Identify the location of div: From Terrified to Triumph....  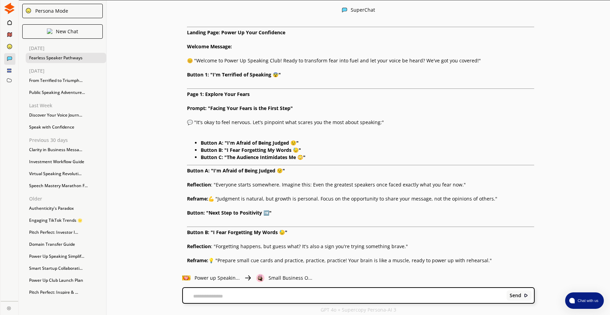
(66, 80).